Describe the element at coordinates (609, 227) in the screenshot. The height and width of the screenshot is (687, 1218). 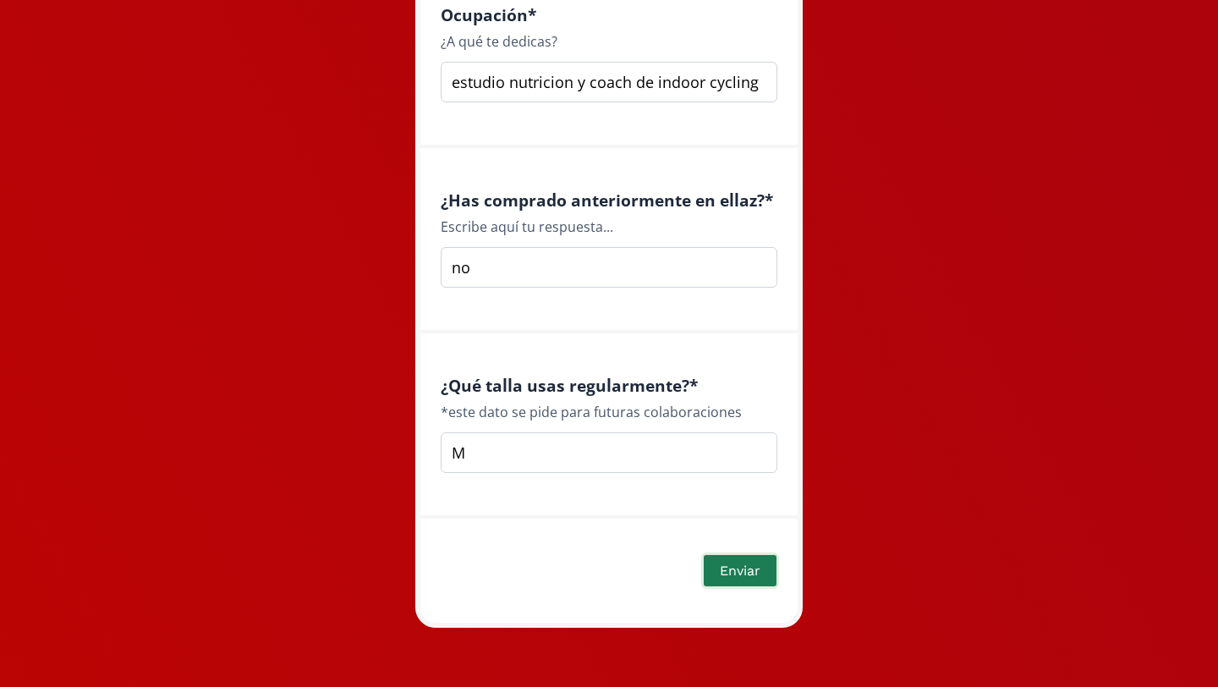
I see `div: Escribe aquí tu respuesta...` at that location.